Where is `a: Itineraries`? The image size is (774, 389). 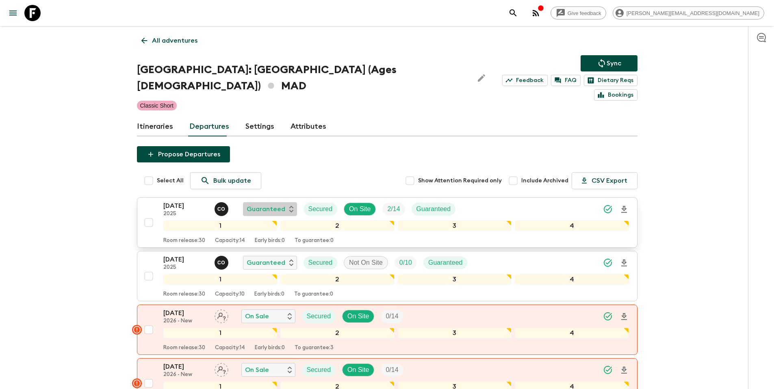 a: Itineraries is located at coordinates (155, 127).